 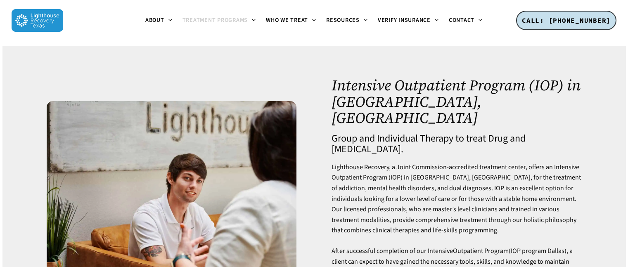 I want to click on span: Treatment Programs, so click(x=215, y=20).